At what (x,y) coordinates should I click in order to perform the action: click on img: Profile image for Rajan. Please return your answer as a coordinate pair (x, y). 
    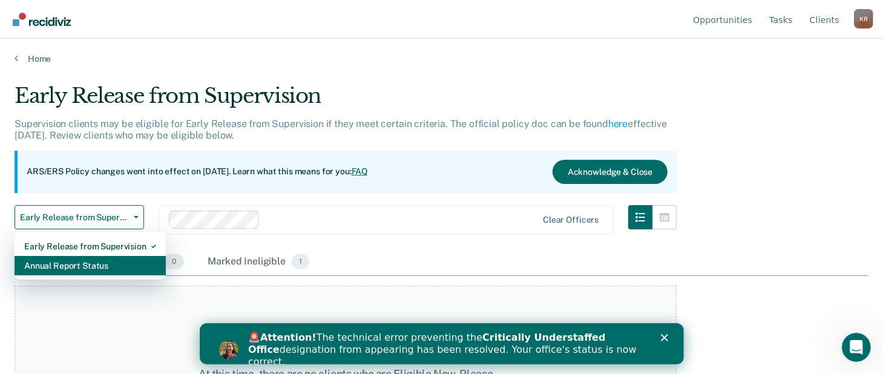
    Looking at the image, I should click on (29, 27).